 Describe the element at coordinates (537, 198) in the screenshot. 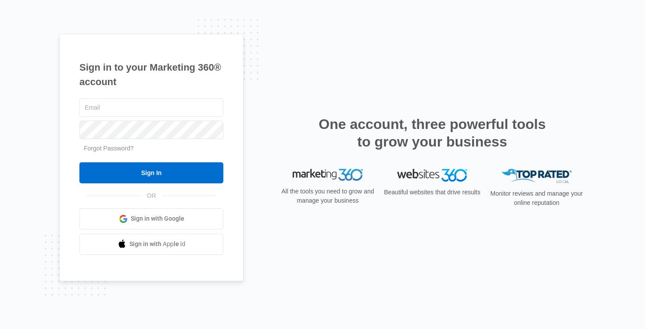

I see `p: Monitor reviews and manage your online reputation` at that location.